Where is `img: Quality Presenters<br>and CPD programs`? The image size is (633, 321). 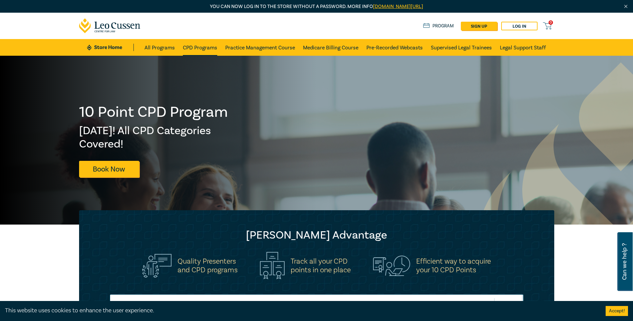 img: Quality Presenters<br>and CPD programs is located at coordinates (157, 266).